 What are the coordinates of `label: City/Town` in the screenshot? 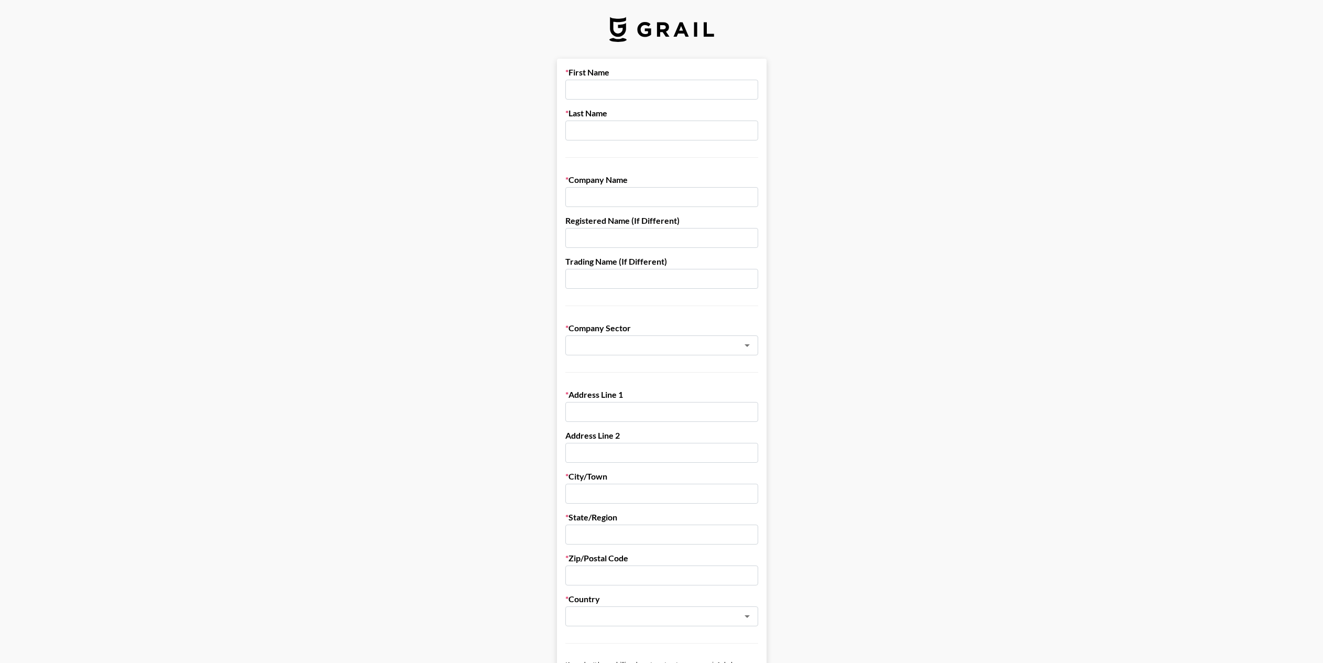 It's located at (662, 476).